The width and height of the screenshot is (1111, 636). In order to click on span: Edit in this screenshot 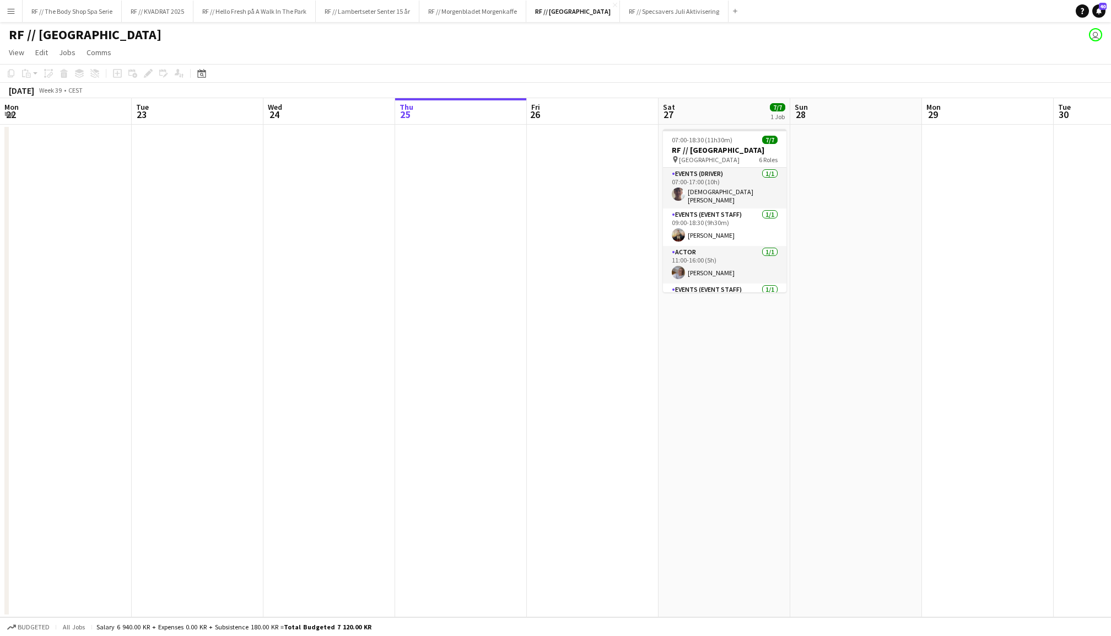, I will do `click(41, 52)`.